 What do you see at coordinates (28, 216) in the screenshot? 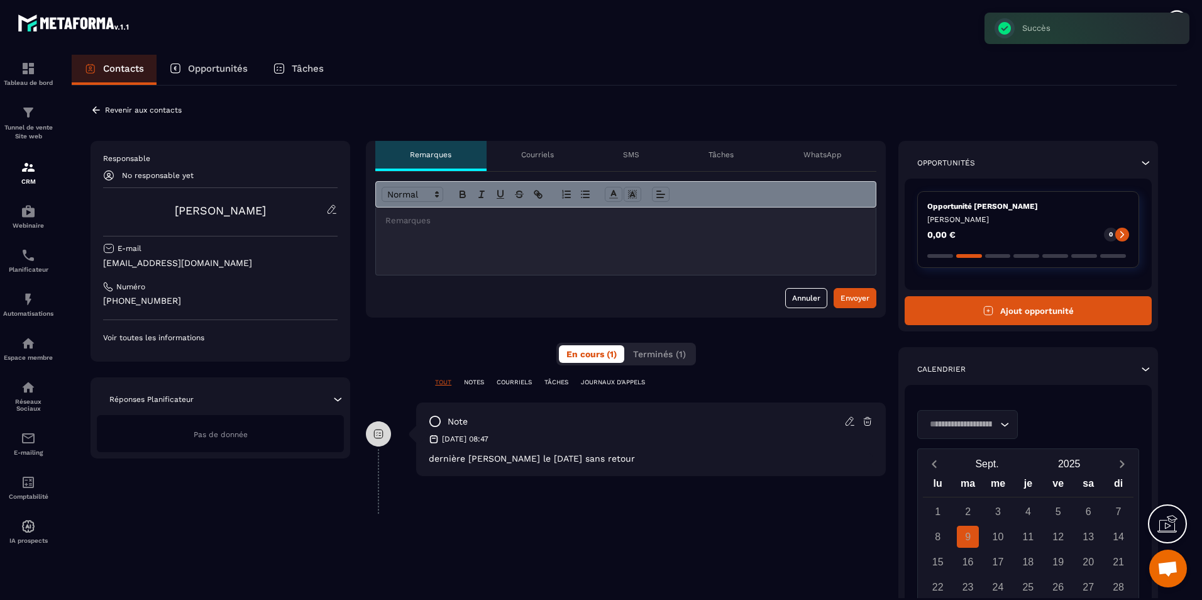
I see `a: automationsautomationsWebinaire` at bounding box center [28, 216].